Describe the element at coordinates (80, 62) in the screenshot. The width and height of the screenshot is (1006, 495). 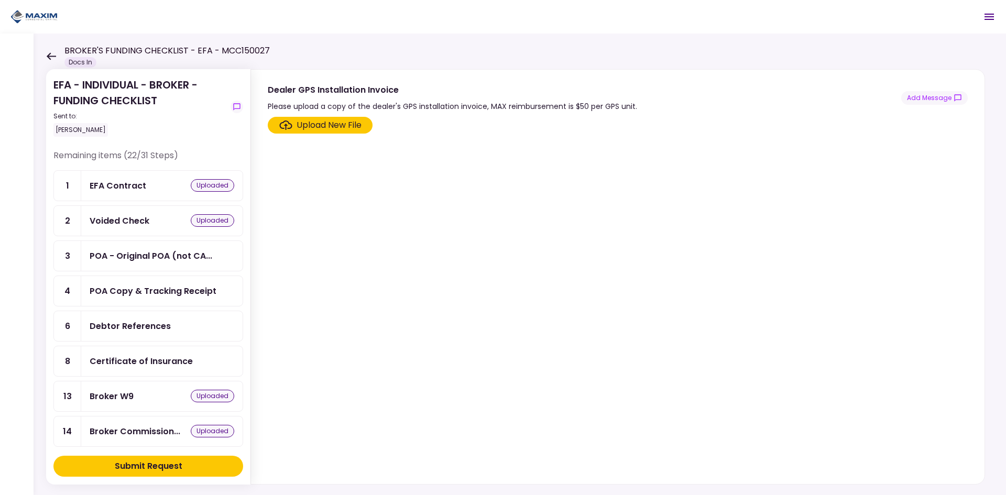
I see `div: Docs In` at that location.